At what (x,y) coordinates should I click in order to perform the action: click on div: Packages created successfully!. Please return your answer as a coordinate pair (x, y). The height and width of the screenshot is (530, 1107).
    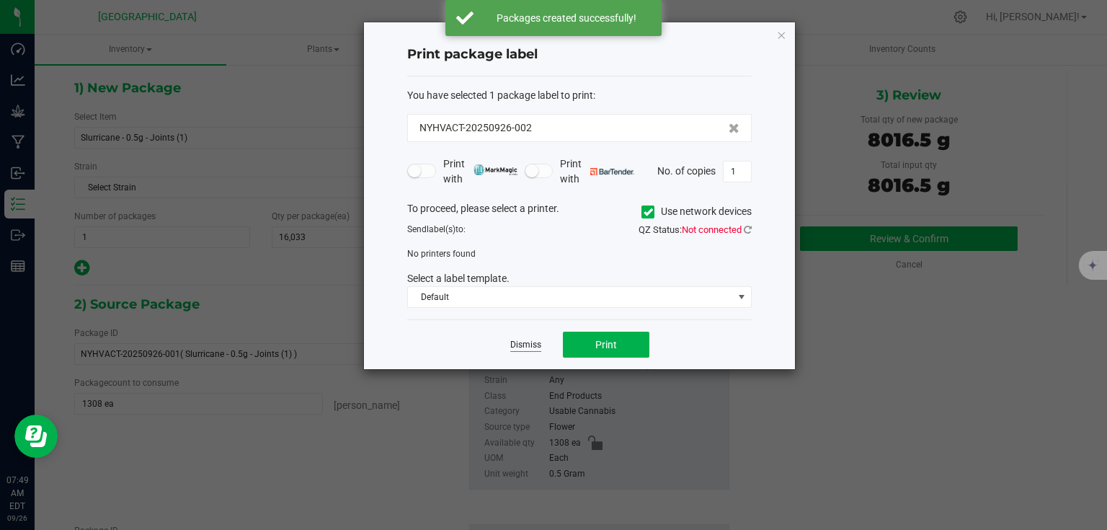
    Looking at the image, I should click on (566, 18).